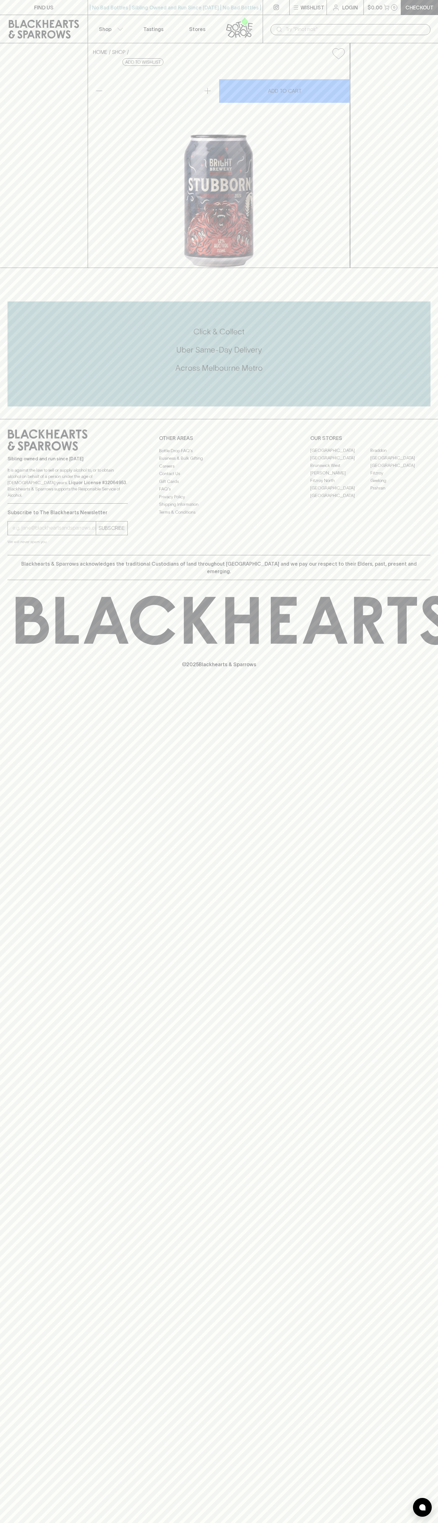 The height and width of the screenshot is (1523, 438). What do you see at coordinates (285, 91) in the screenshot?
I see `button: ADD TO CART` at bounding box center [285, 91].